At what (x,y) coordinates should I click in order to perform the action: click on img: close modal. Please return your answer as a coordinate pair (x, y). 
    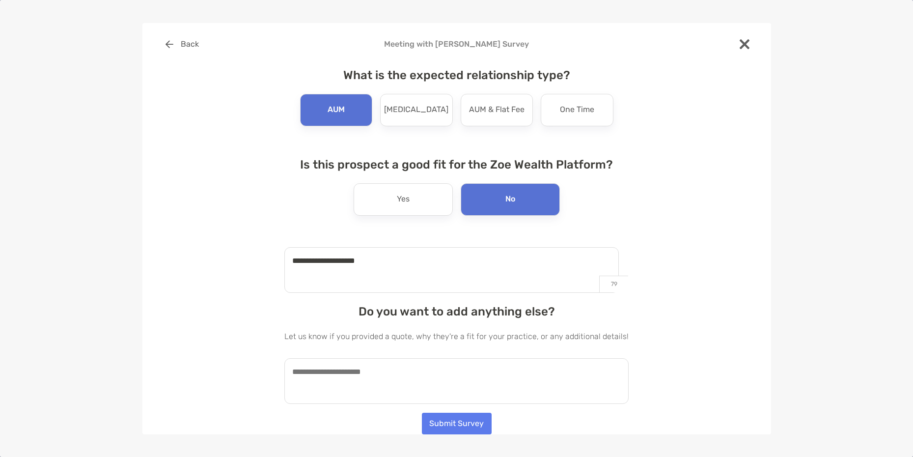
    Looking at the image, I should click on (744, 44).